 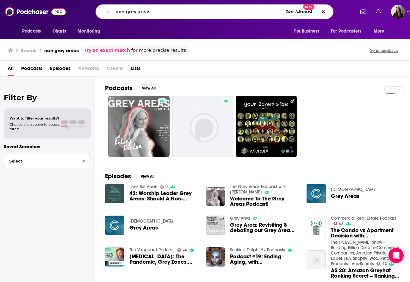 What do you see at coordinates (32, 70) in the screenshot?
I see `a: Podcasts` at bounding box center [32, 70].